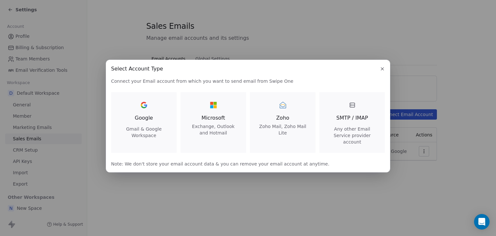 The height and width of the screenshot is (236, 496). What do you see at coordinates (144, 118) in the screenshot?
I see `span: Google` at bounding box center [144, 118].